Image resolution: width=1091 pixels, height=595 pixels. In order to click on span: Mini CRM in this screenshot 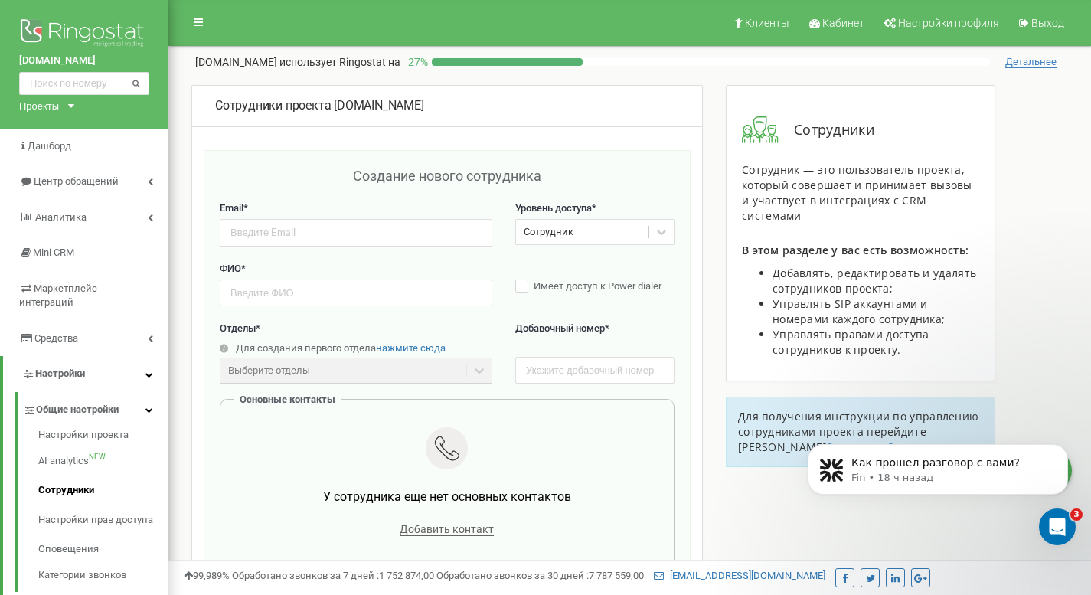, I will do `click(54, 252)`.